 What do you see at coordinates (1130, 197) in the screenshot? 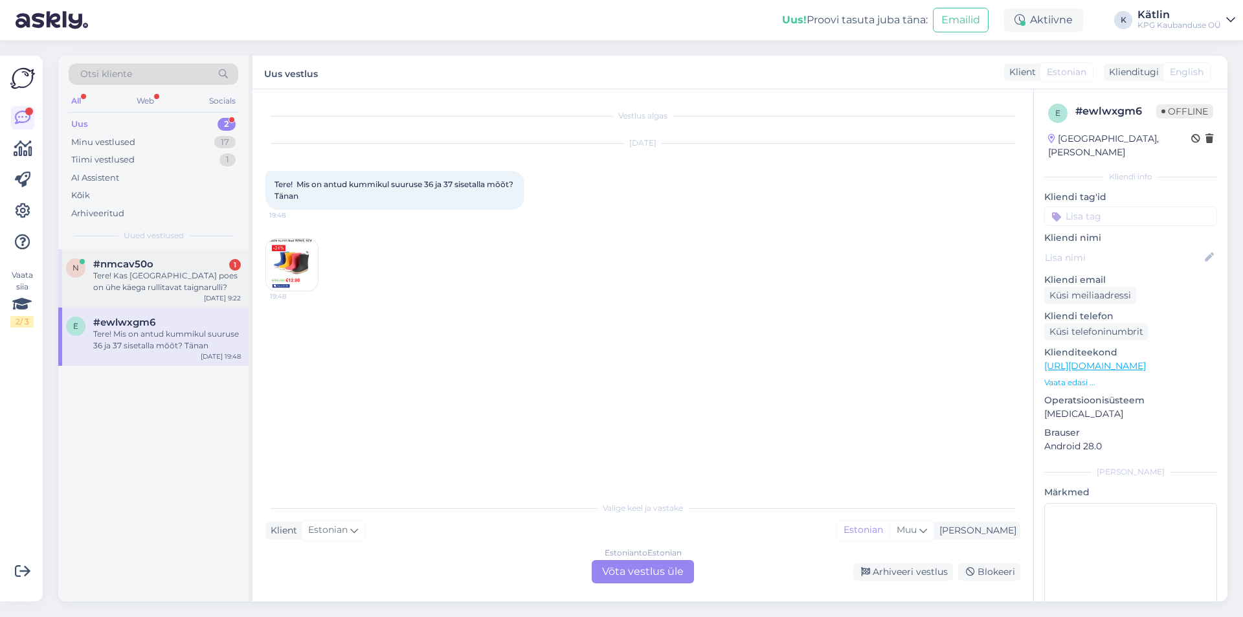
I see `p: Kliendi tag'id` at bounding box center [1130, 197].